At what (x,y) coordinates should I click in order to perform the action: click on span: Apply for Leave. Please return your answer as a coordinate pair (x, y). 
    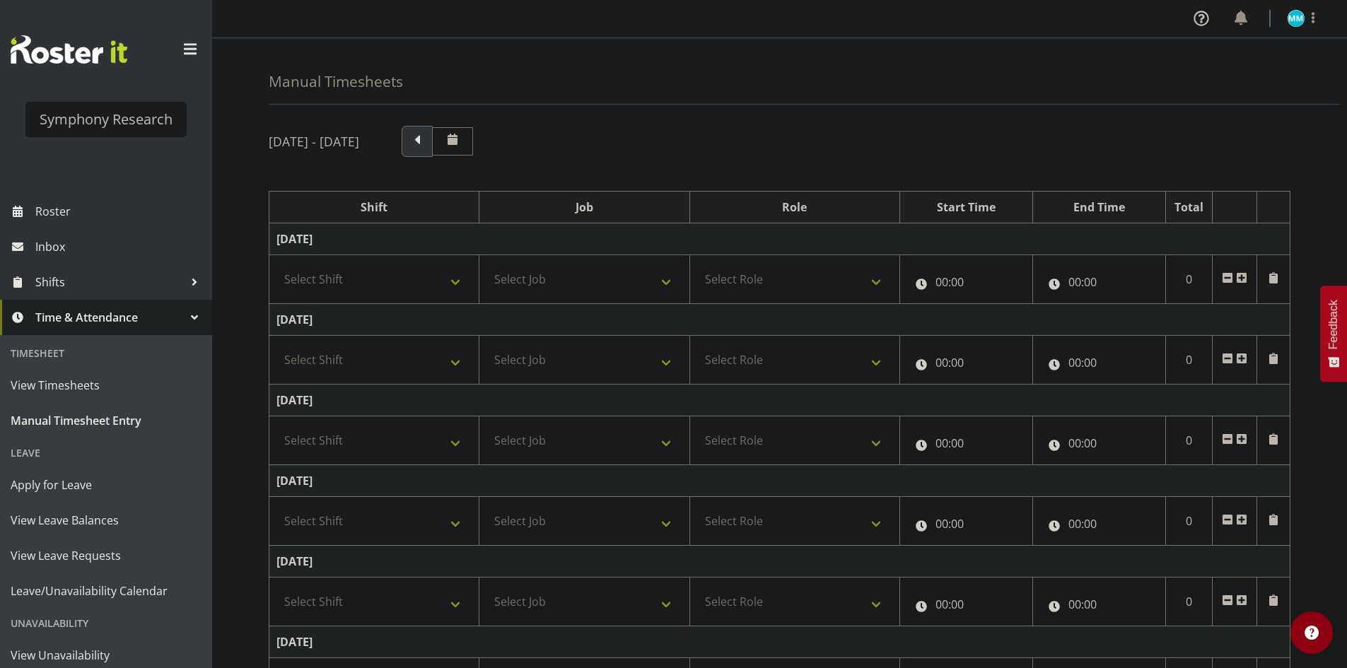
    Looking at the image, I should click on (106, 485).